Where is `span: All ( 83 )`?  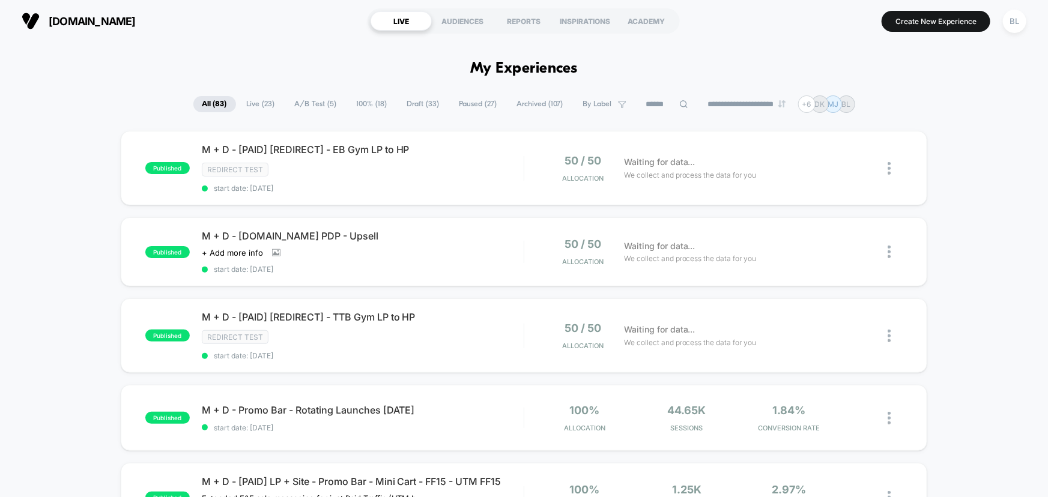
span: All ( 83 ) is located at coordinates (214, 104).